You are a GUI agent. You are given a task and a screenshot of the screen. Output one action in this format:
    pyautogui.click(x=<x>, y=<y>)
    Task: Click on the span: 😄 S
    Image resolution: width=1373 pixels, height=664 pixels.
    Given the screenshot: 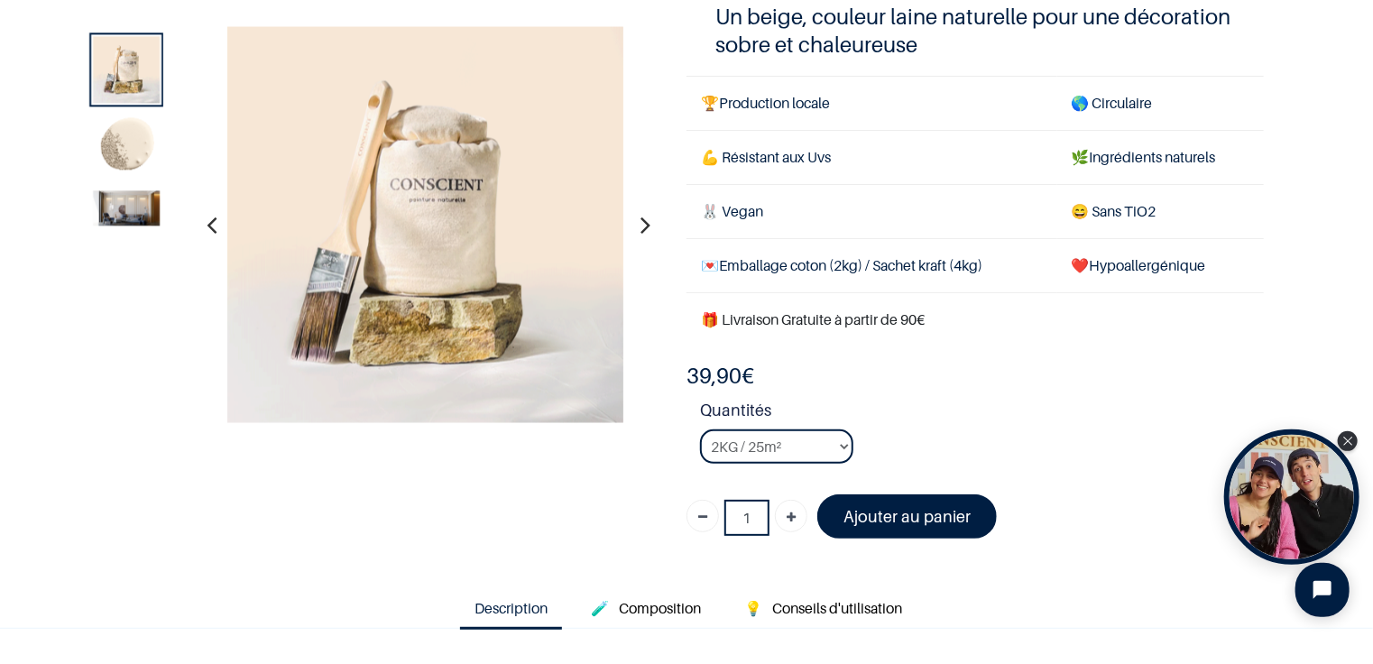 What is the action you would take?
    pyautogui.click(x=1086, y=211)
    